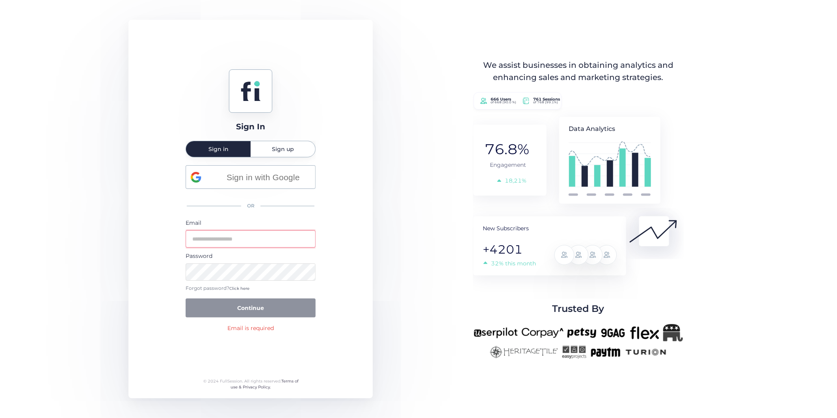  Describe the element at coordinates (513, 263) in the screenshot. I see `tspan: 32% this month` at that location.